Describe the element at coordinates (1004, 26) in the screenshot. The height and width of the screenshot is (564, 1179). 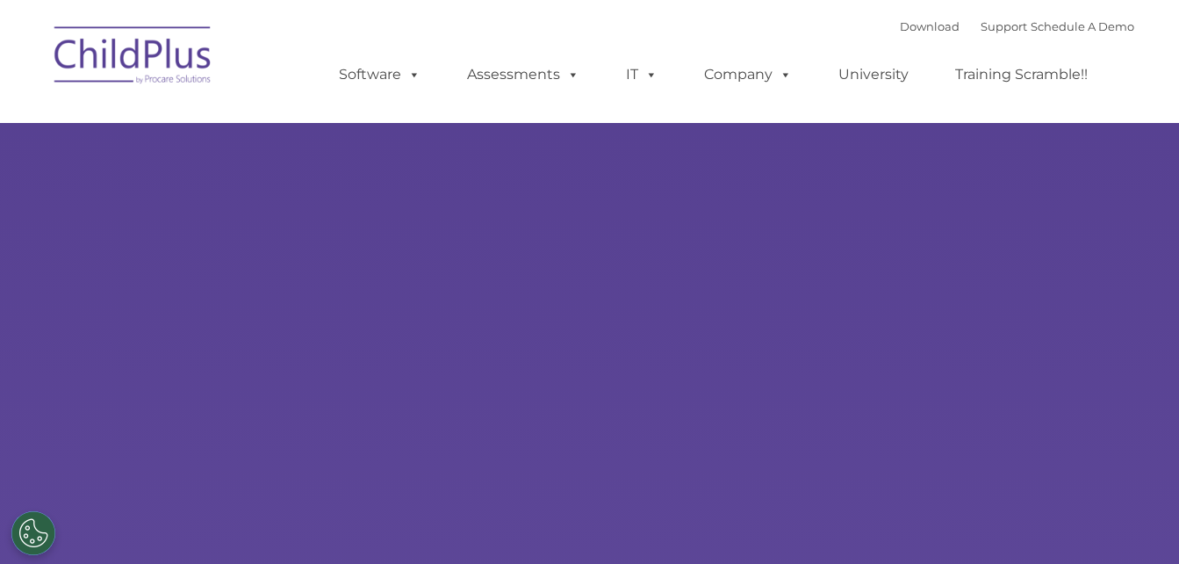
I see `a: Support` at that location.